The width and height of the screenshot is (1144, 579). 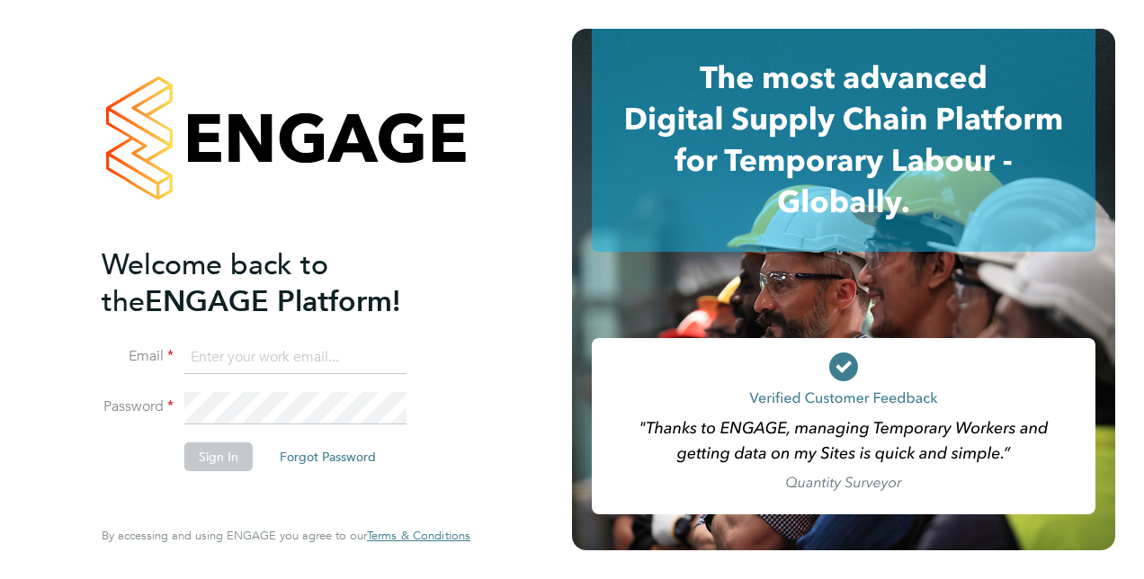 I want to click on span: Welcome back to the, so click(x=215, y=283).